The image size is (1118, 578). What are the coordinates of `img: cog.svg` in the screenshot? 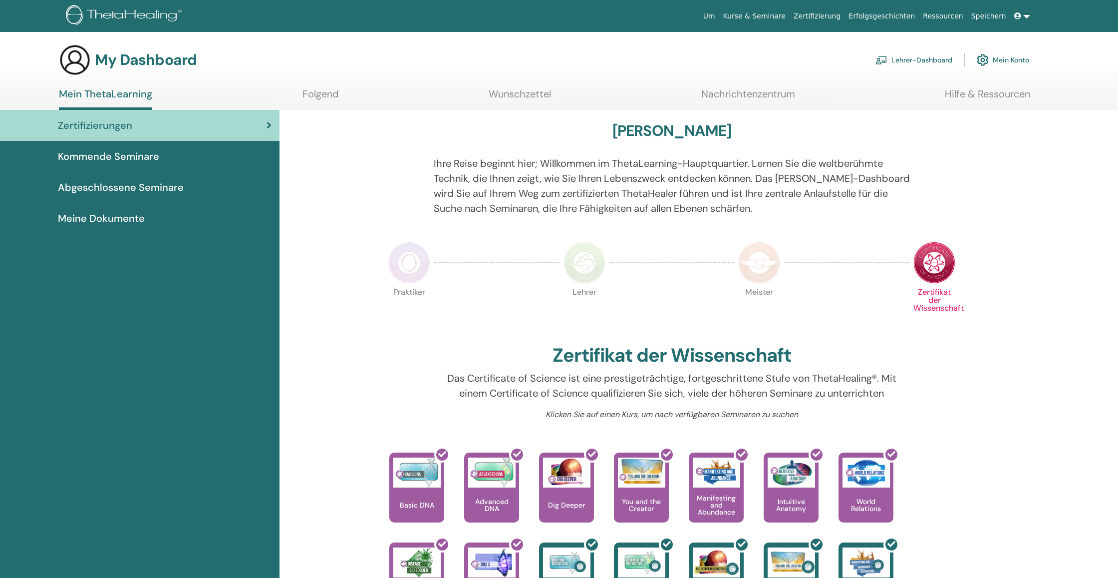 It's located at (983, 60).